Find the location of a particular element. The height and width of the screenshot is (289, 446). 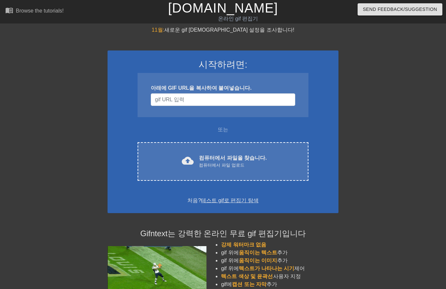

div: 처음? is located at coordinates (223, 200).